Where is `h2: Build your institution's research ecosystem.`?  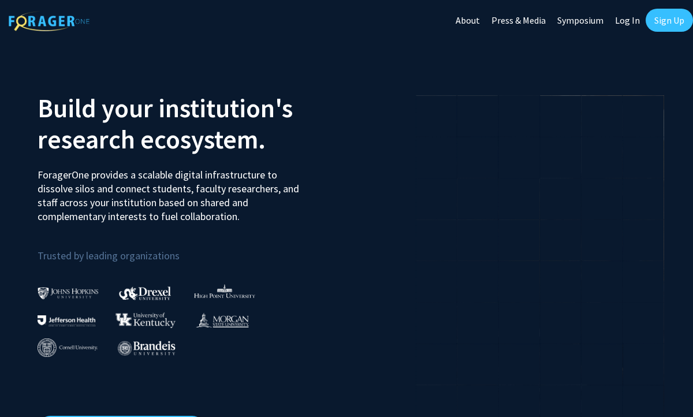 h2: Build your institution's research ecosystem. is located at coordinates (188, 124).